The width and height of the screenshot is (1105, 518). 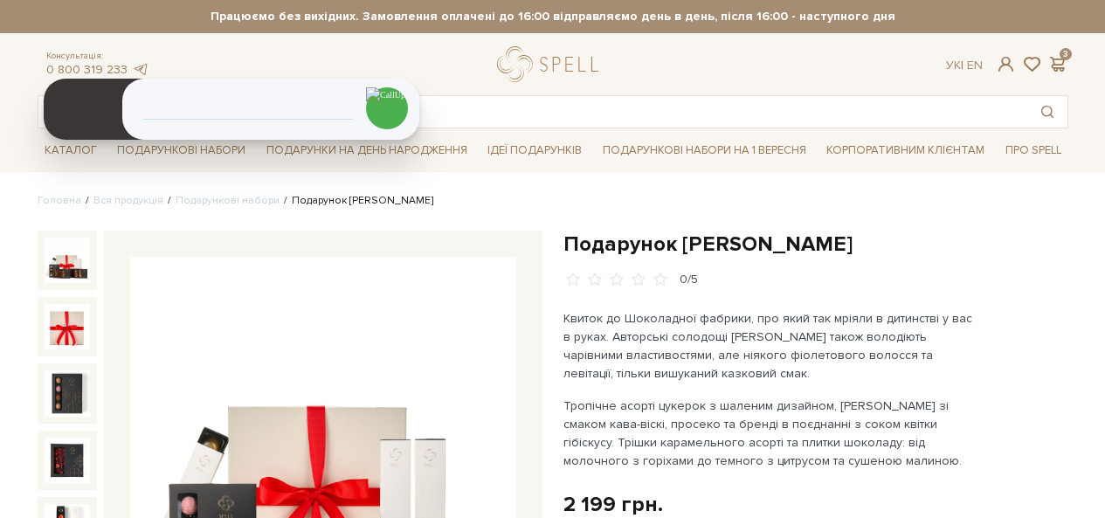 What do you see at coordinates (551, 64) in the screenshot?
I see `a: logo` at bounding box center [551, 64].